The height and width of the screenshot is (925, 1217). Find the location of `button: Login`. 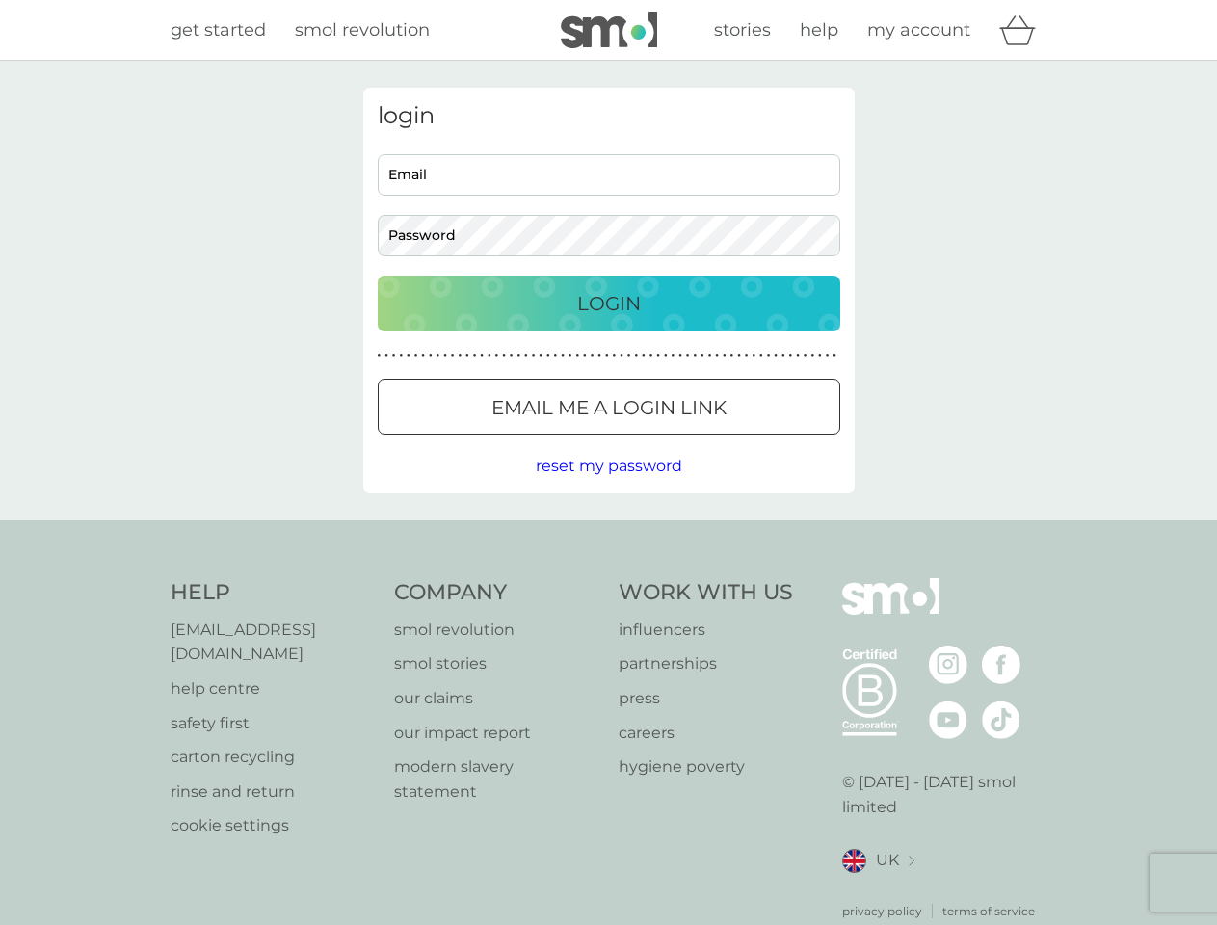

button: Login is located at coordinates (609, 304).